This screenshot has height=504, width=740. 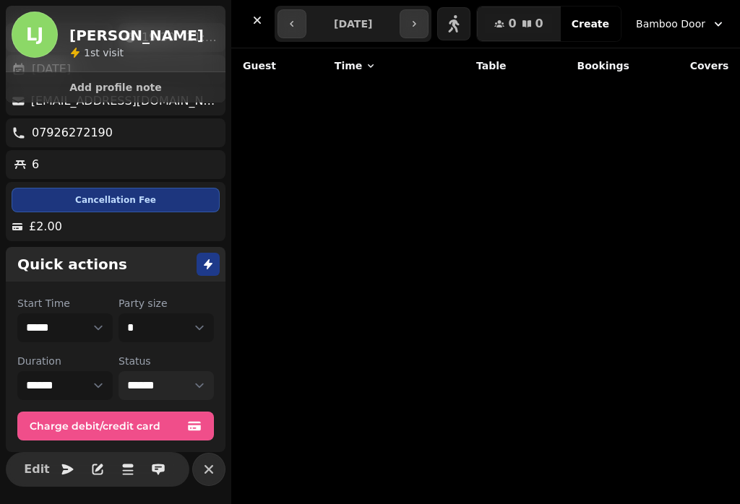 What do you see at coordinates (278, 66) in the screenshot?
I see `th: Guest` at bounding box center [278, 66].